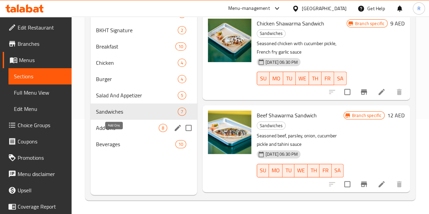 The image size is (429, 214). What do you see at coordinates (144, 63) in the screenshot?
I see `div: Chicken4` at bounding box center [144, 63].